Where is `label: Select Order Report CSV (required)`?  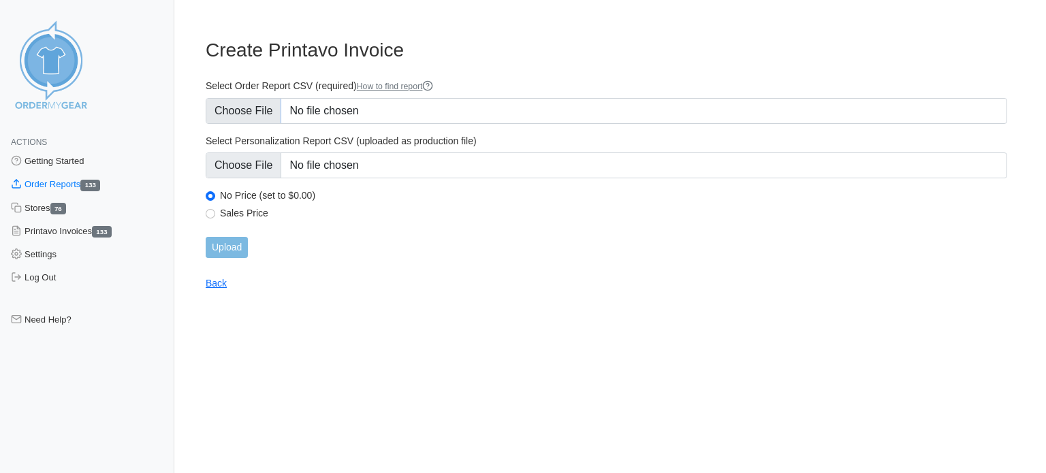
label: Select Order Report CSV (required) is located at coordinates (606, 86).